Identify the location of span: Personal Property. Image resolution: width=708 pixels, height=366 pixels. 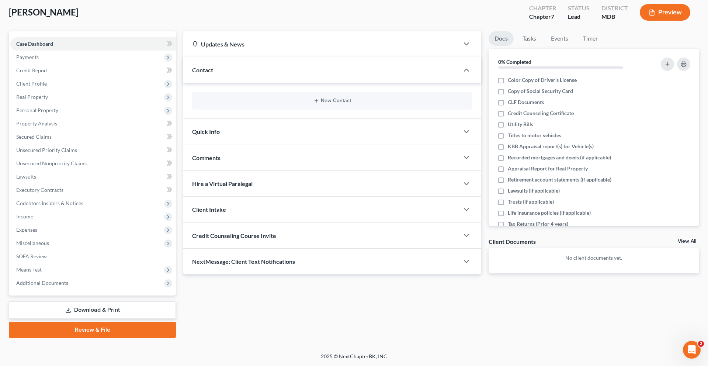
(37, 110).